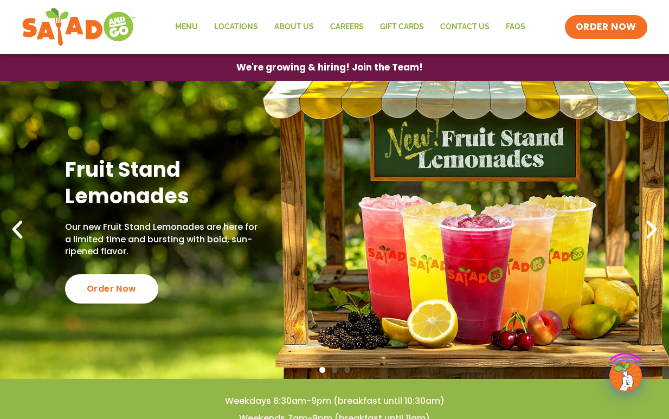 This screenshot has height=419, width=669. I want to click on a: Menu, so click(187, 27).